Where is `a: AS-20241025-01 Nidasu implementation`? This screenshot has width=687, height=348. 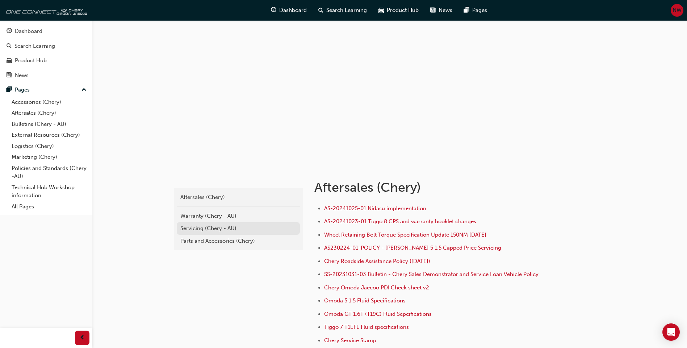
a: AS-20241025-01 Nidasu implementation is located at coordinates (375, 209).